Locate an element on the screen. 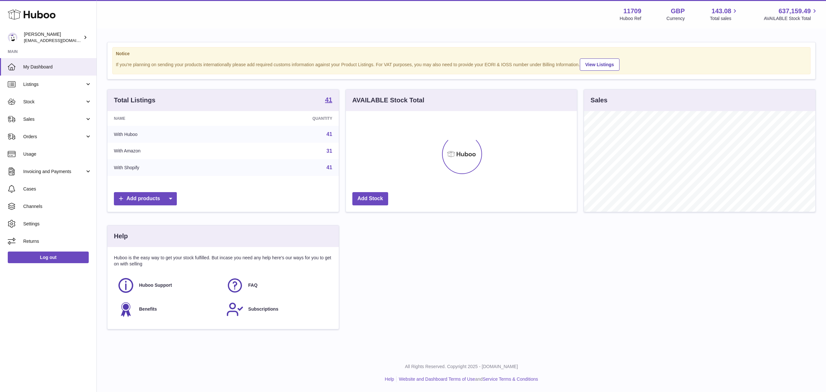 This screenshot has height=392, width=826. div: Huboo Ref is located at coordinates (631, 18).